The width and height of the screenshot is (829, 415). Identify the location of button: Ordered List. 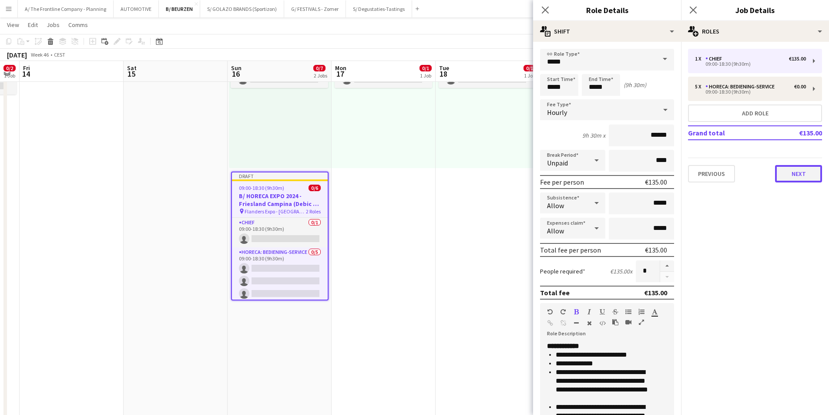
(641, 312).